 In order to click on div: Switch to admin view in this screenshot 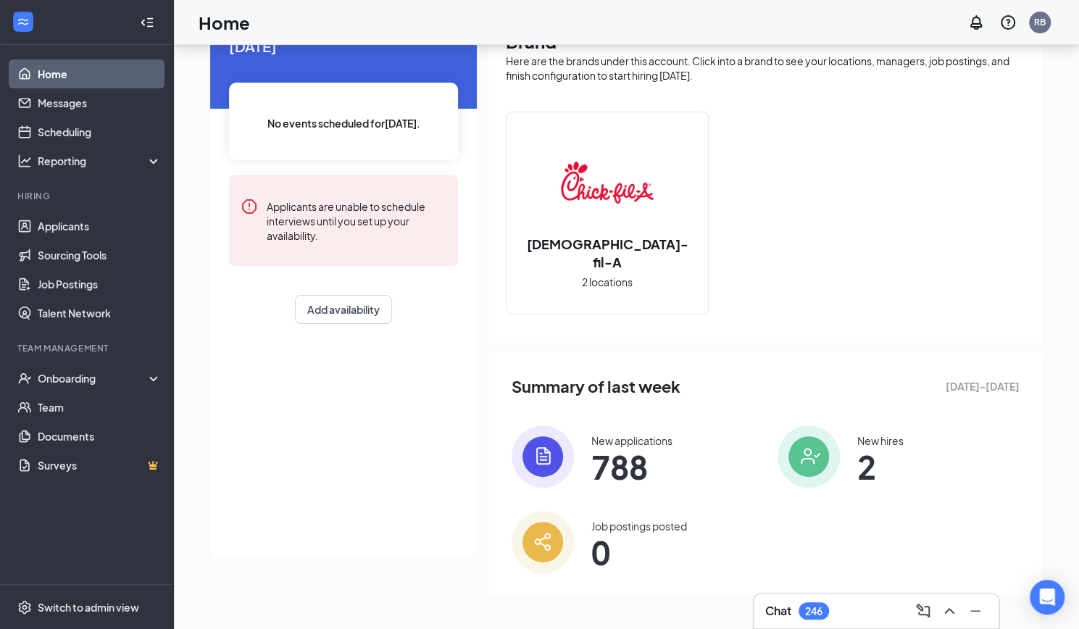, I will do `click(88, 607)`.